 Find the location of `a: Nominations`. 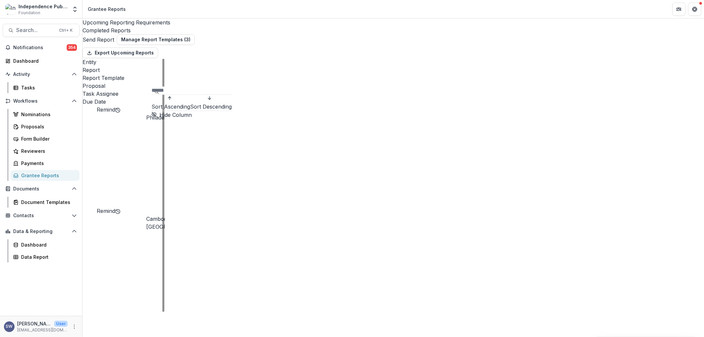

a: Nominations is located at coordinates (45, 114).